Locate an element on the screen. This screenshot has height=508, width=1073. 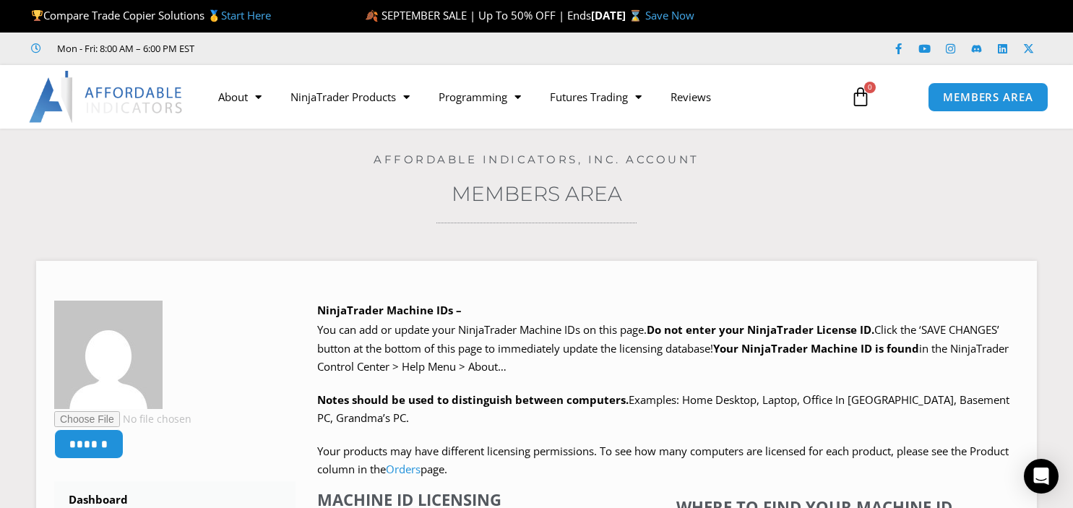
img: LogoAI | Affordable Indicators – NinjaTrader is located at coordinates (106, 97).